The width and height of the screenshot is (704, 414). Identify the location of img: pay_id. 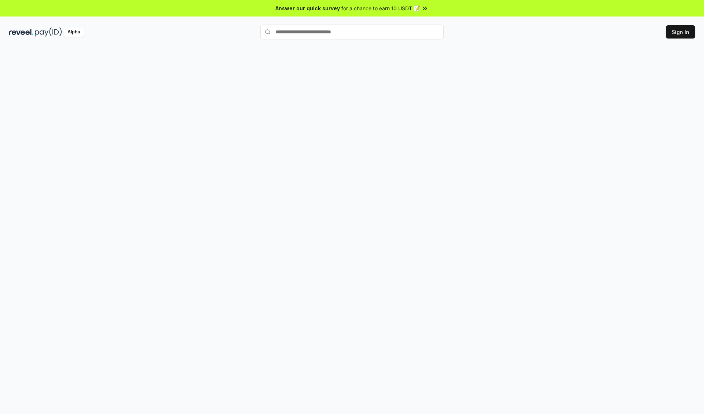
(48, 32).